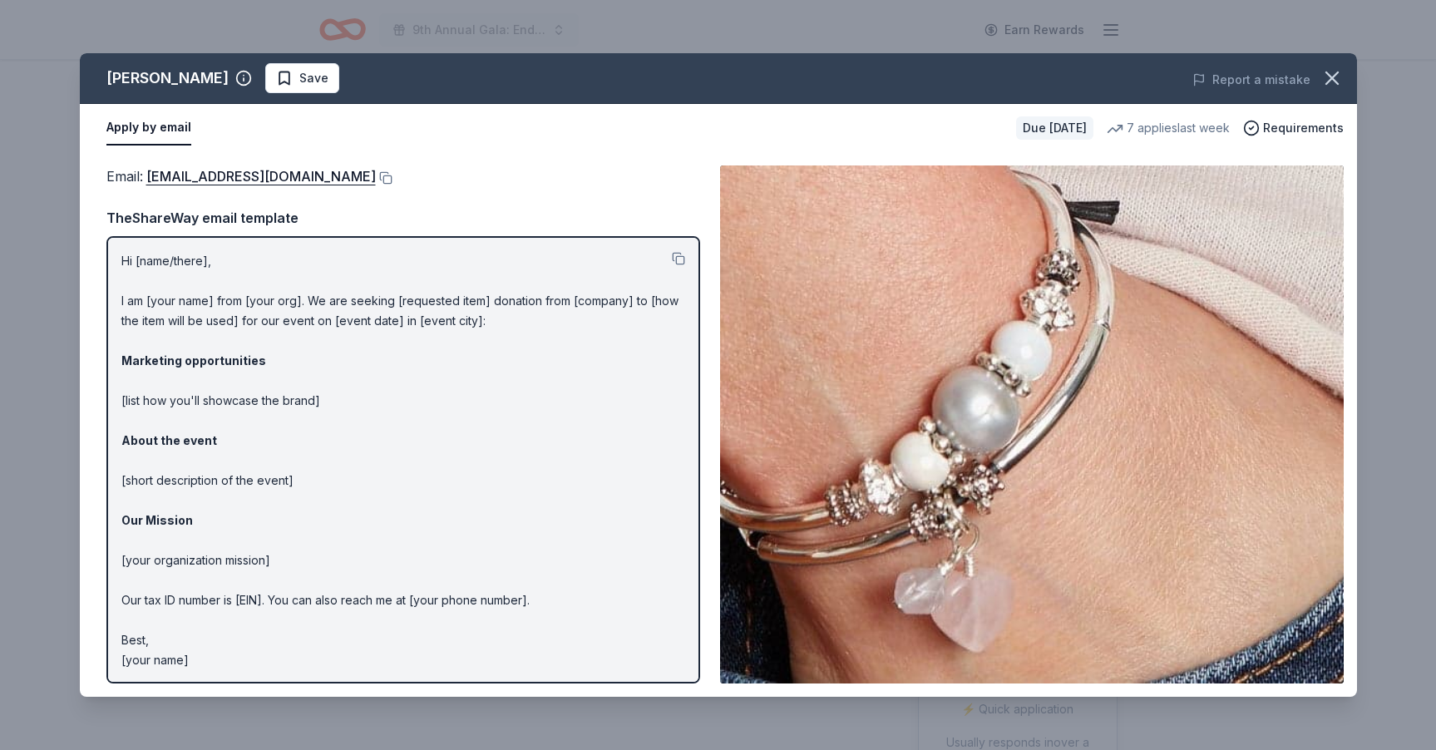  I want to click on strong: Our Mission, so click(157, 520).